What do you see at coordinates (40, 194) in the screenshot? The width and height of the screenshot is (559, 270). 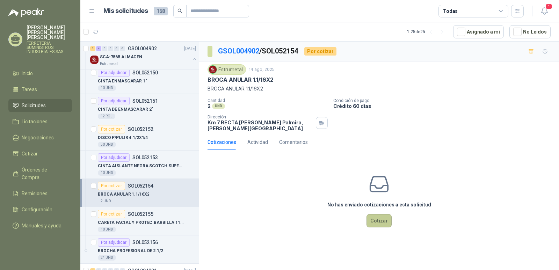 I see `a: Remisiones` at bounding box center [40, 194].